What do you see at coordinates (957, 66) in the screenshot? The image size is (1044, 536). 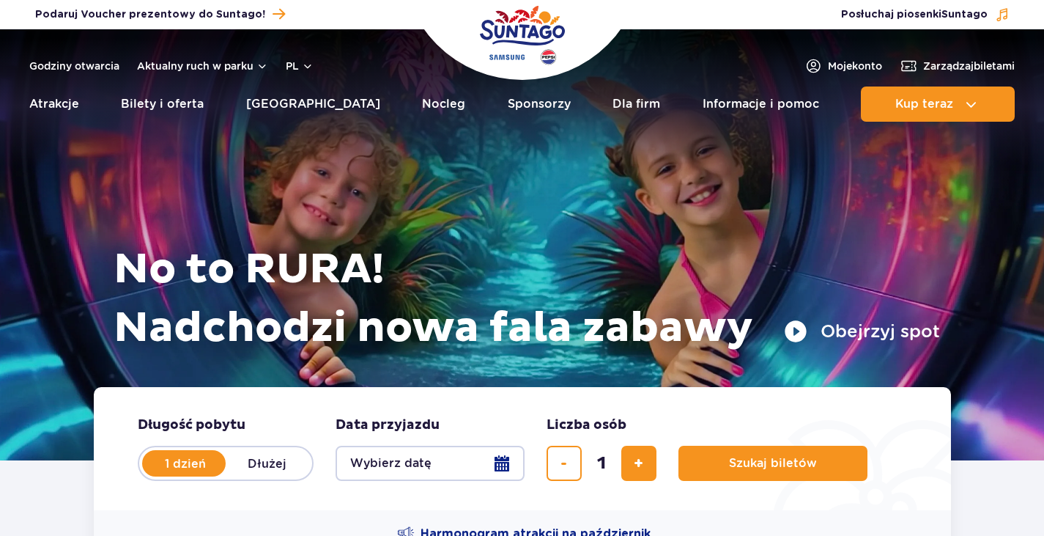 I see `a: Zarządzajbiletami` at bounding box center [957, 66].